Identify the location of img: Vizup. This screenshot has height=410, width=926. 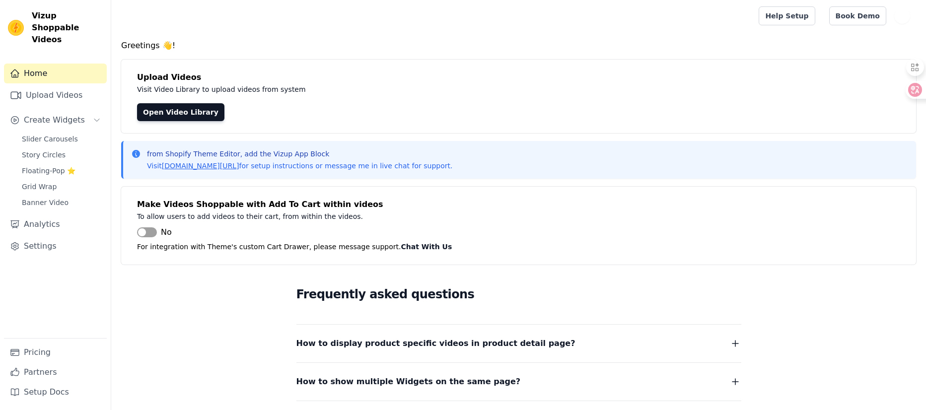
(16, 28).